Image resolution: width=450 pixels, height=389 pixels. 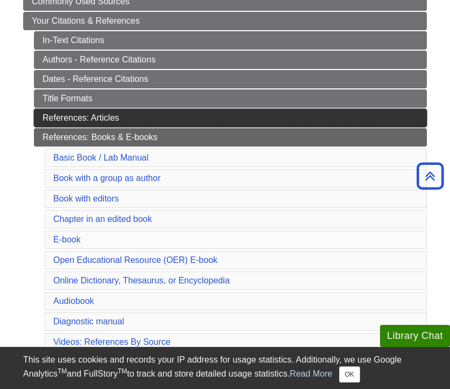 I want to click on a: Videos: References By Source, so click(x=112, y=341).